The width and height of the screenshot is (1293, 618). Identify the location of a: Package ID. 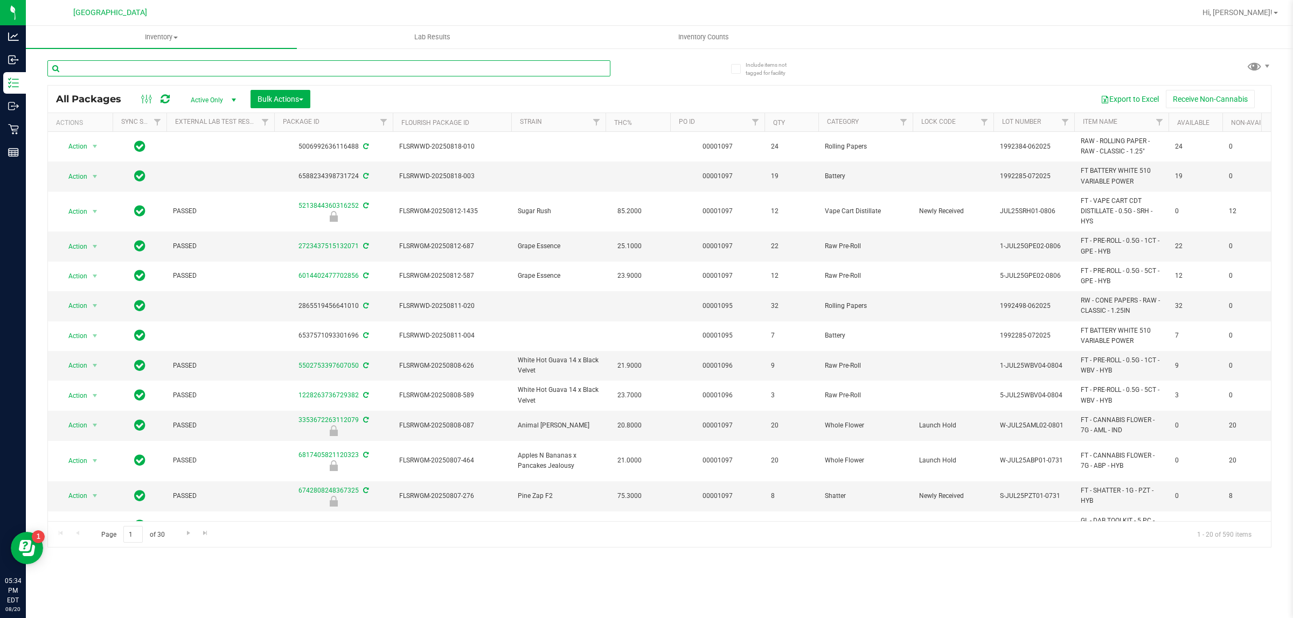
(301, 122).